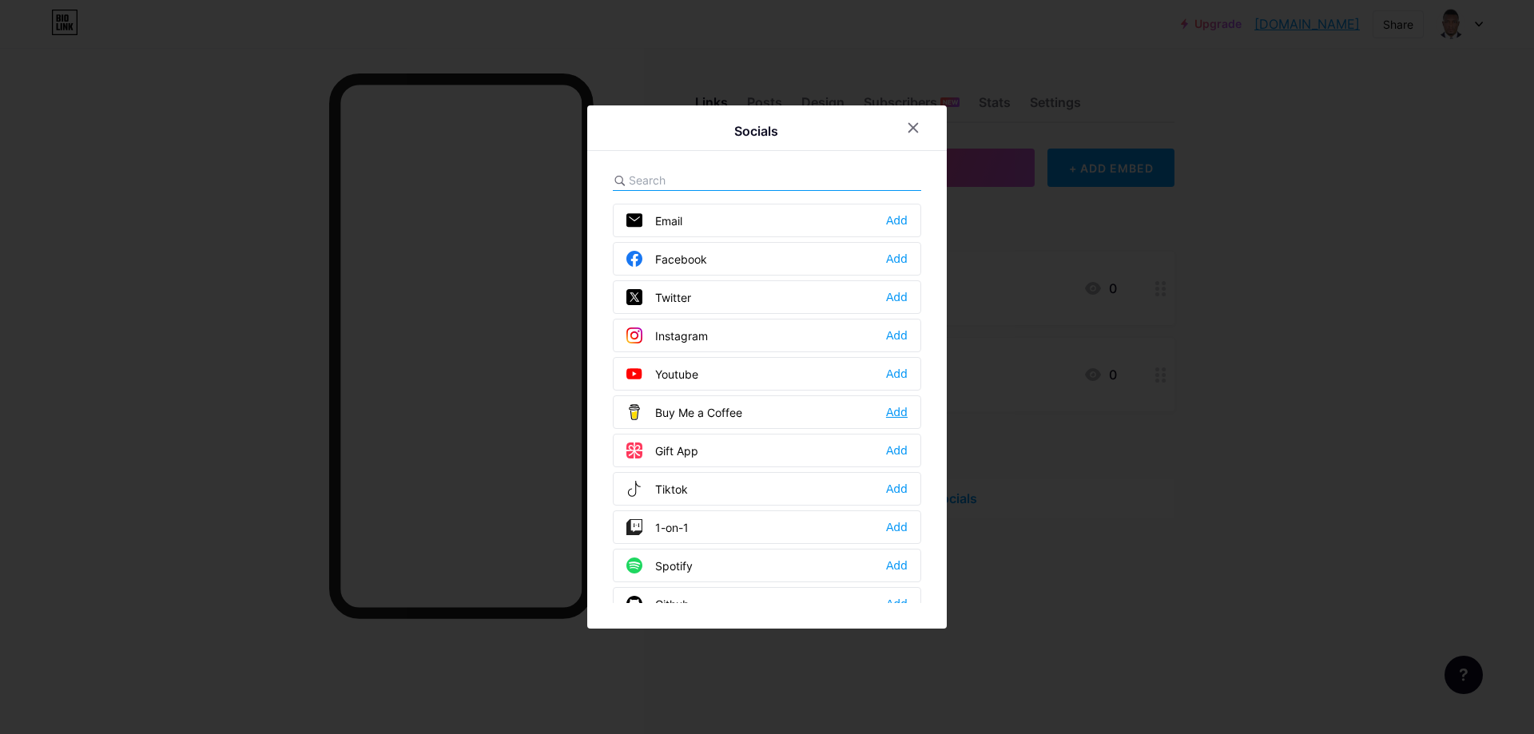  Describe the element at coordinates (717, 180) in the screenshot. I see `input: Search` at that location.